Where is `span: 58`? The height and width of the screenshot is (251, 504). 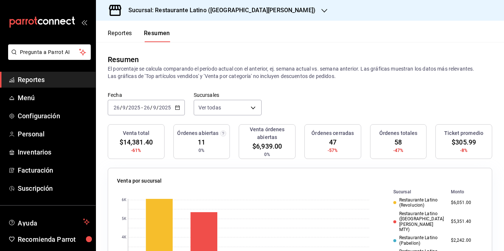 span: 58 is located at coordinates (398, 142).